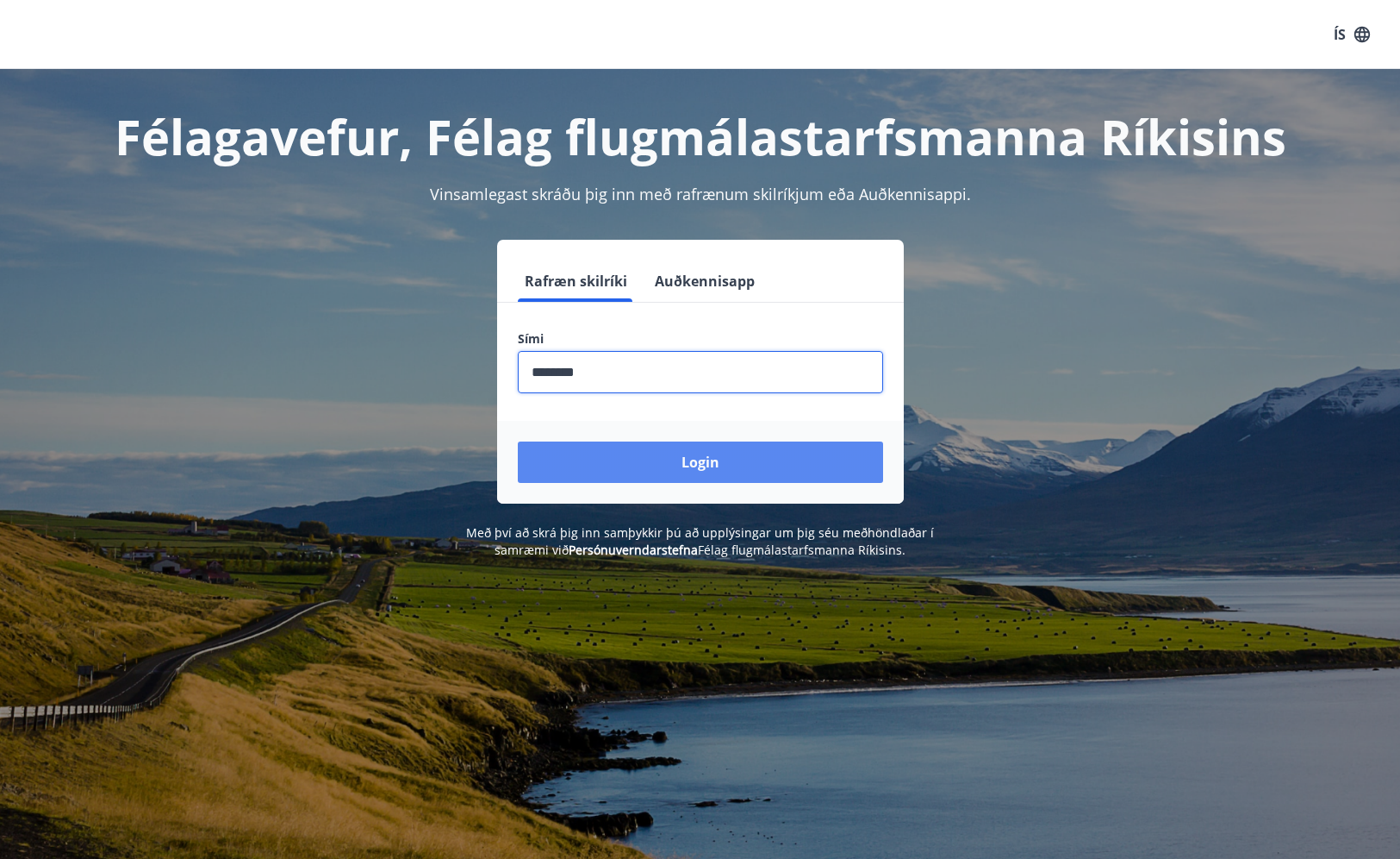 This screenshot has height=859, width=1400. Describe the element at coordinates (700, 462) in the screenshot. I see `button: Login` at that location.